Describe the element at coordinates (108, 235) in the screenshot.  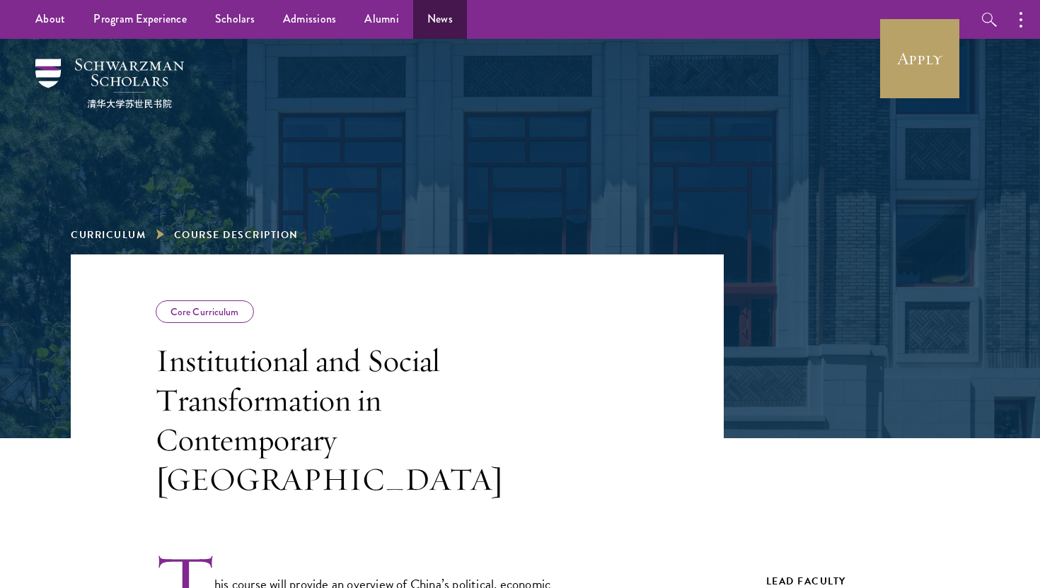
I see `a: Curriculum` at that location.